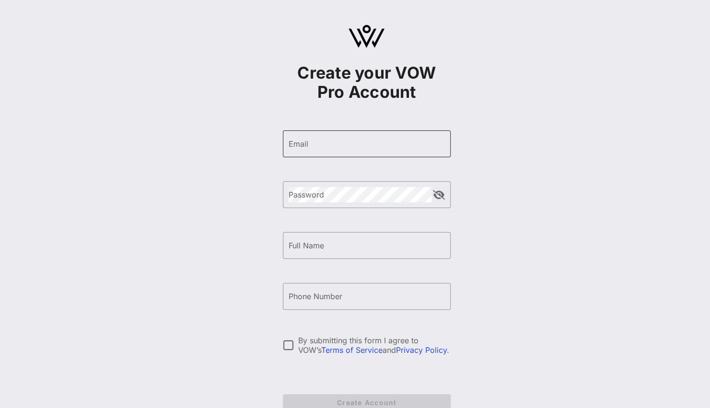 This screenshot has width=710, height=408. Describe the element at coordinates (366, 36) in the screenshot. I see `img: logo.svg` at that location.